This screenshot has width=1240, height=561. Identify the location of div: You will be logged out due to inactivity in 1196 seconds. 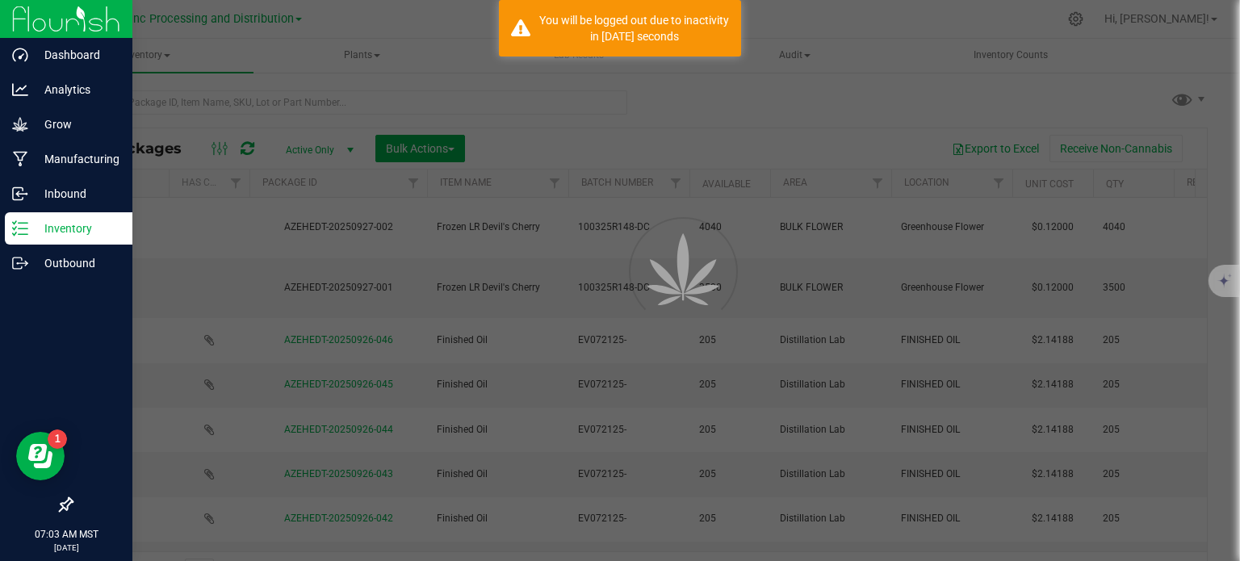
(633, 28).